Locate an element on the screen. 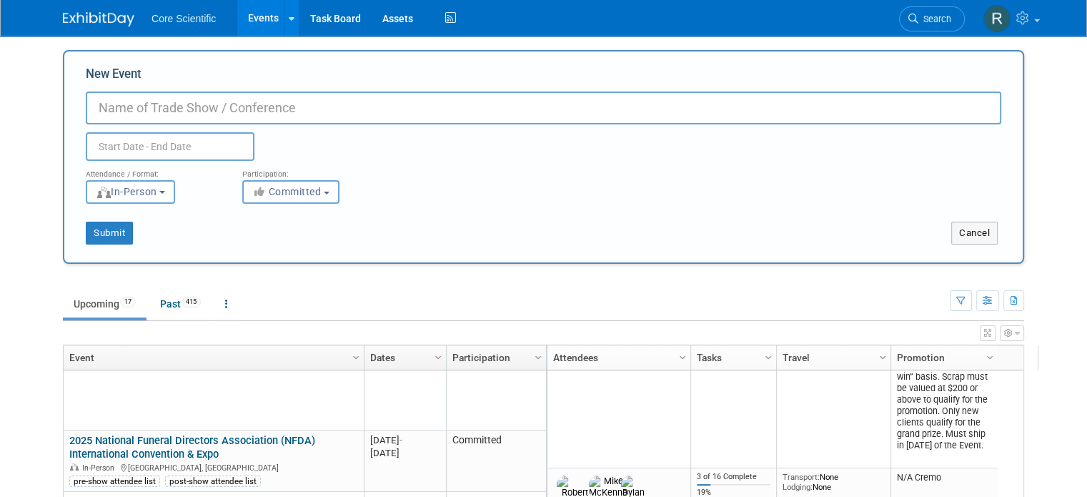 The width and height of the screenshot is (1087, 497). button: In-Person is located at coordinates (130, 192).